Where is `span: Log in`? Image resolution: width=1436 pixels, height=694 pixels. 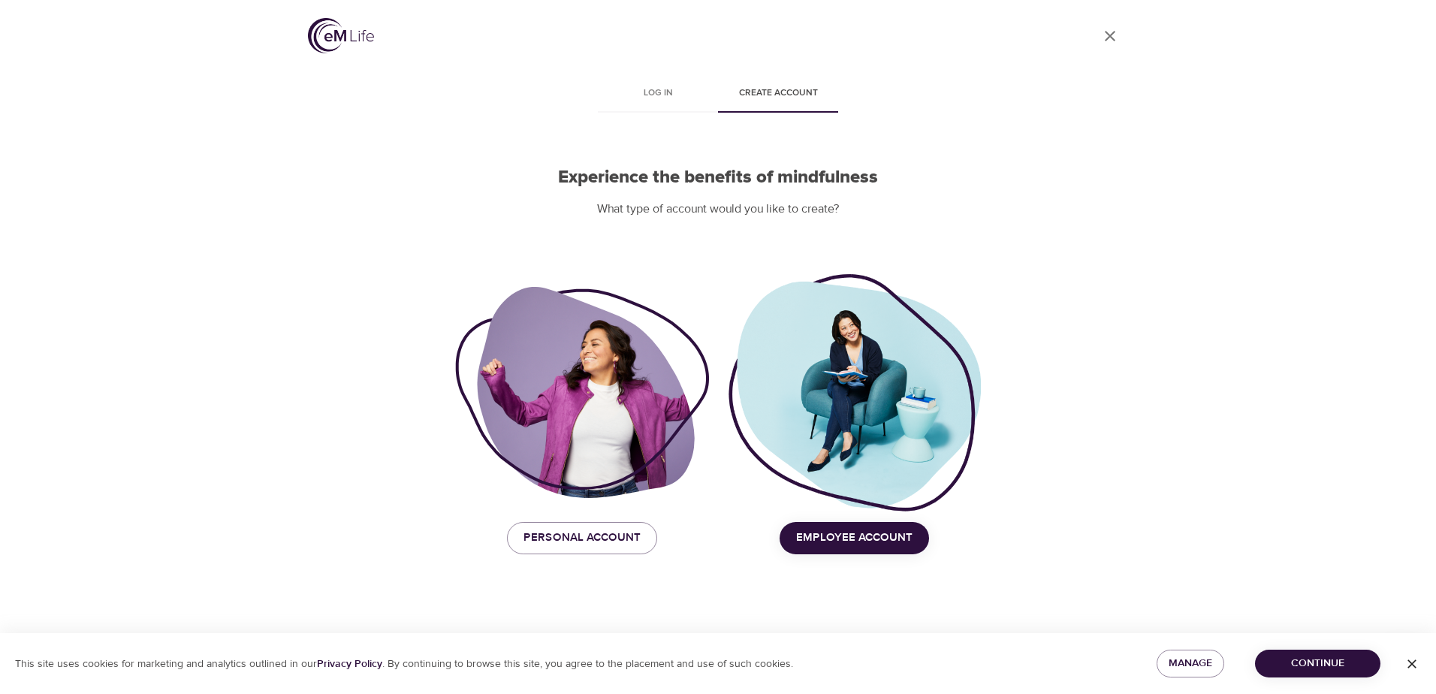
span: Log in is located at coordinates (658, 93).